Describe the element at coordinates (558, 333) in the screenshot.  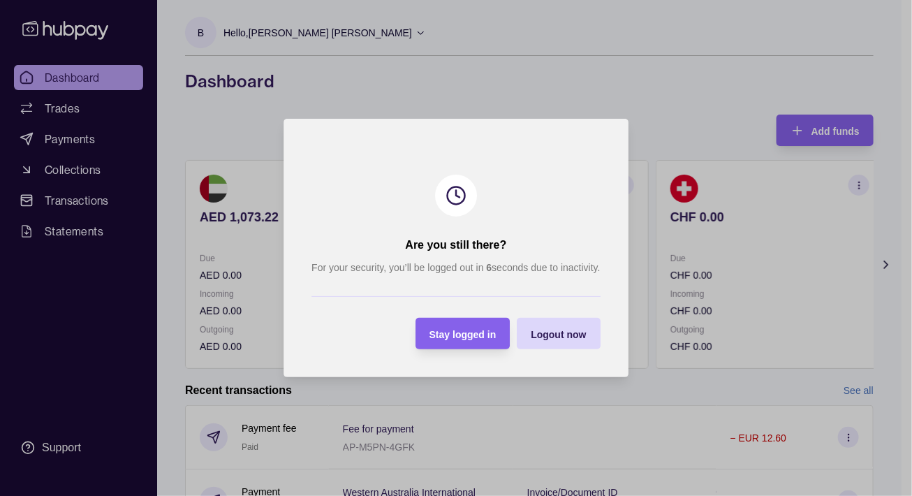
I see `button: Logout now` at that location.